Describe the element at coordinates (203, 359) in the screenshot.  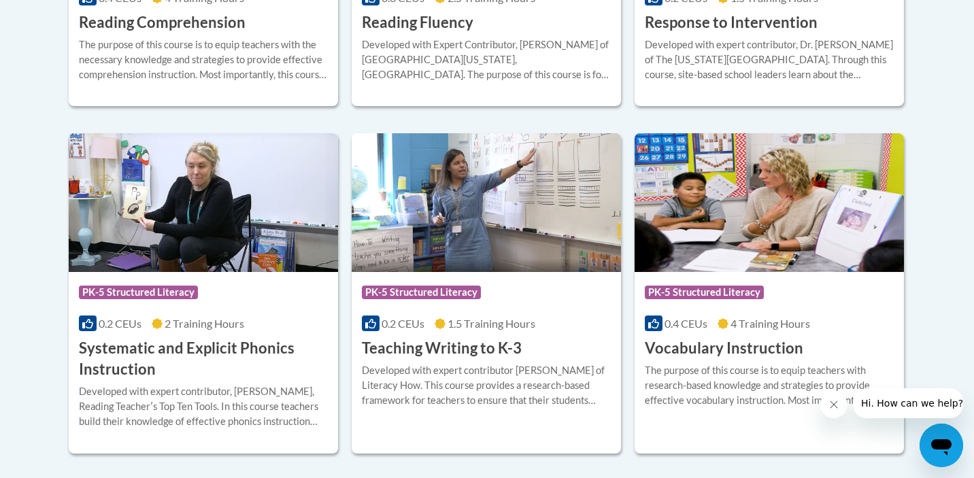
I see `h3: Systematic and Explicit Phonics Instruction` at that location.